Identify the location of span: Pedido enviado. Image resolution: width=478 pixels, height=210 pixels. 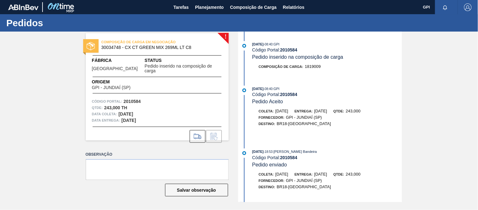
(269, 164).